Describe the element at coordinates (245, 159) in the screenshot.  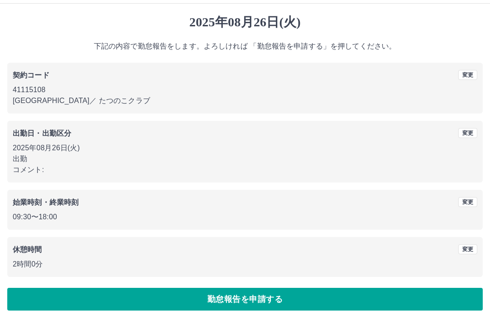
I see `p: 出勤` at that location.